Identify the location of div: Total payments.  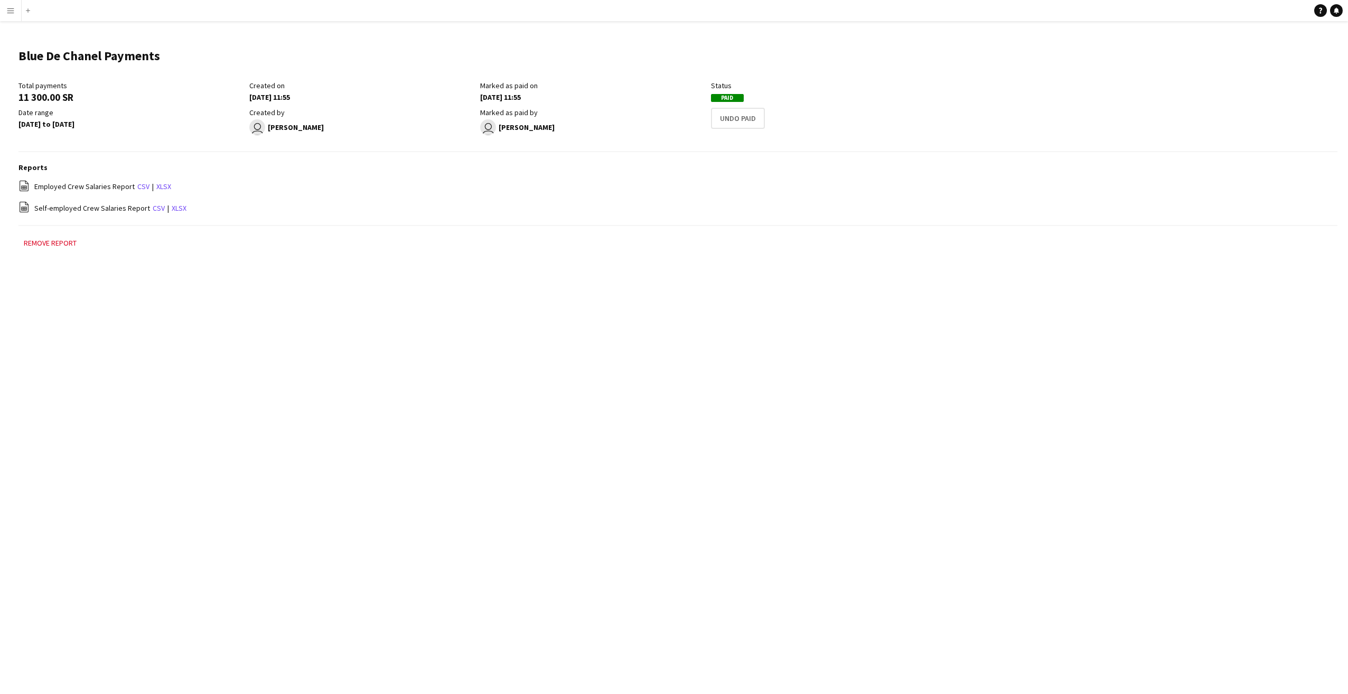
(131, 86).